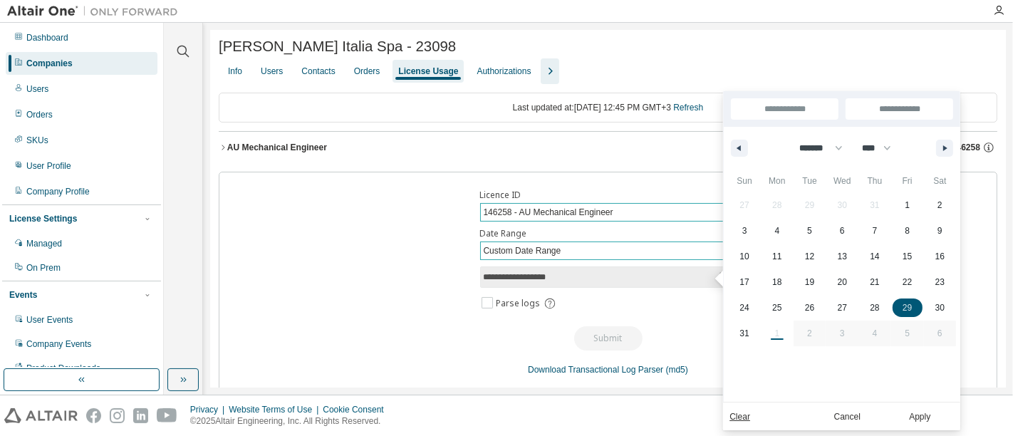  I want to click on span: Tue, so click(810, 181).